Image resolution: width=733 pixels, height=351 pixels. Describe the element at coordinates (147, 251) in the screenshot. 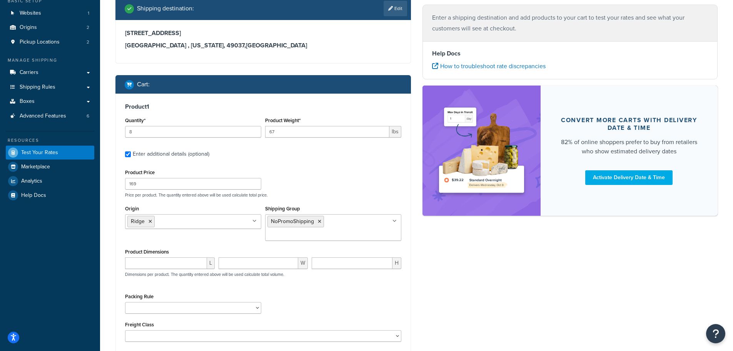

I see `label: Product Dimensions` at that location.